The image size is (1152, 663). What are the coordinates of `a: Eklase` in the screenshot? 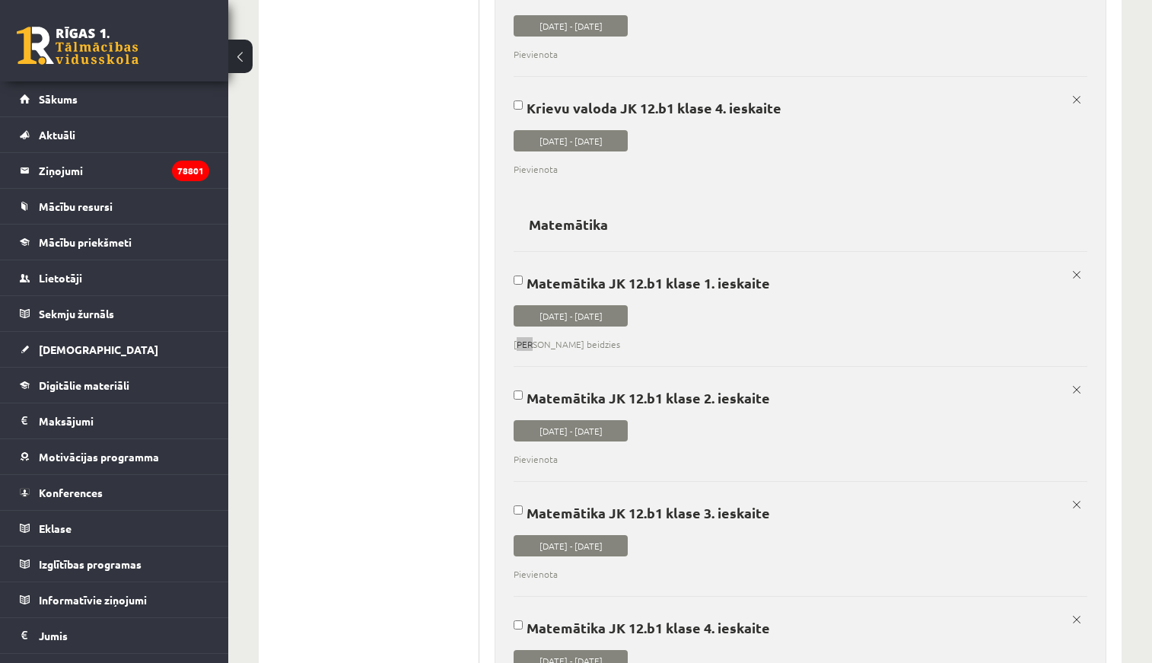 It's located at (114, 528).